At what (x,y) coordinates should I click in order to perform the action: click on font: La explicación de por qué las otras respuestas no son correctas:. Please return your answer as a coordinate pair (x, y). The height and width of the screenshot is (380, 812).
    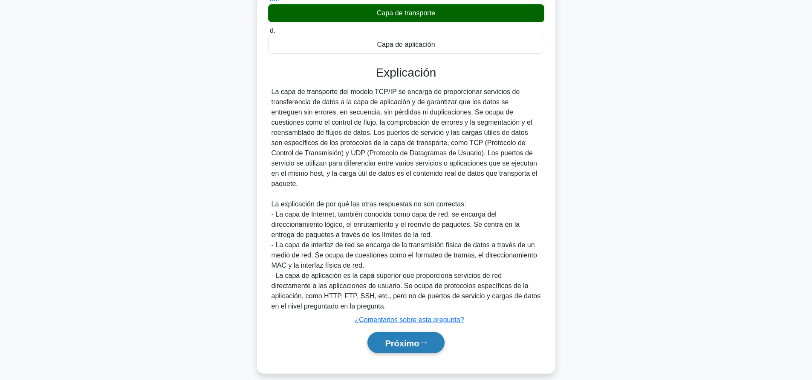
    Looking at the image, I should click on (368, 204).